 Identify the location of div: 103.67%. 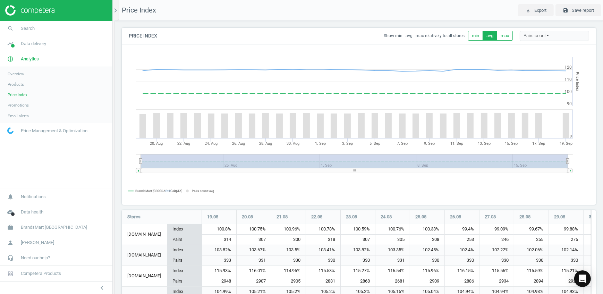
(254, 250).